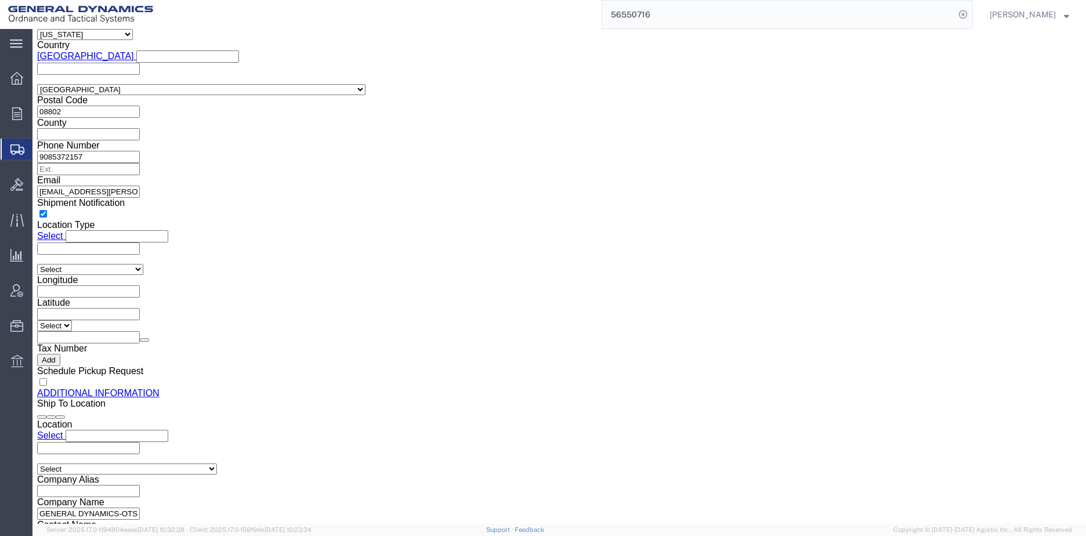 The height and width of the screenshot is (536, 1086). What do you see at coordinates (778, 14) in the screenshot?
I see `input: Search for shipment number, reference number` at bounding box center [778, 14].